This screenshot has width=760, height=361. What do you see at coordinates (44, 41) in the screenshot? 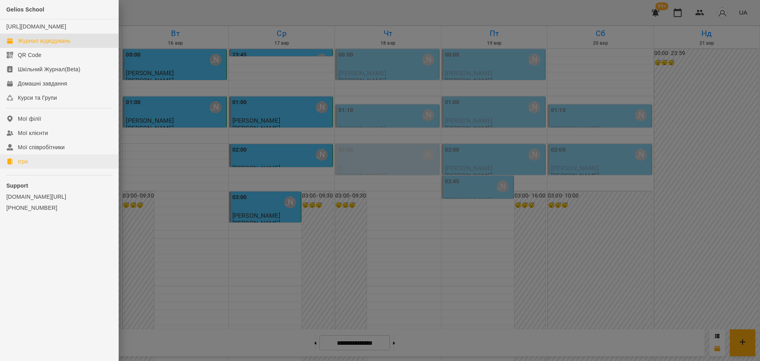
I see `div: Журнал відвідувань` at bounding box center [44, 41].